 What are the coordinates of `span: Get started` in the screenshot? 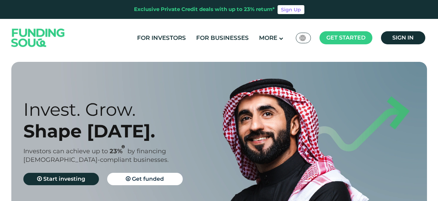 It's located at (346, 37).